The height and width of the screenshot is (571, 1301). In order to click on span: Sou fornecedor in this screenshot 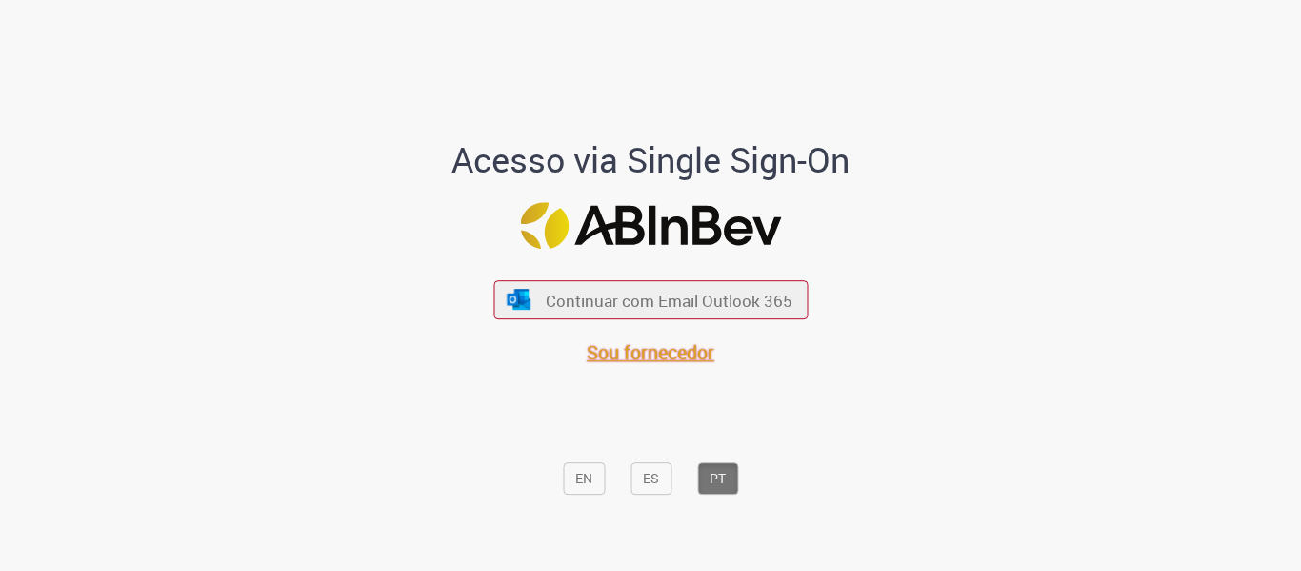, I will do `click(651, 352)`.